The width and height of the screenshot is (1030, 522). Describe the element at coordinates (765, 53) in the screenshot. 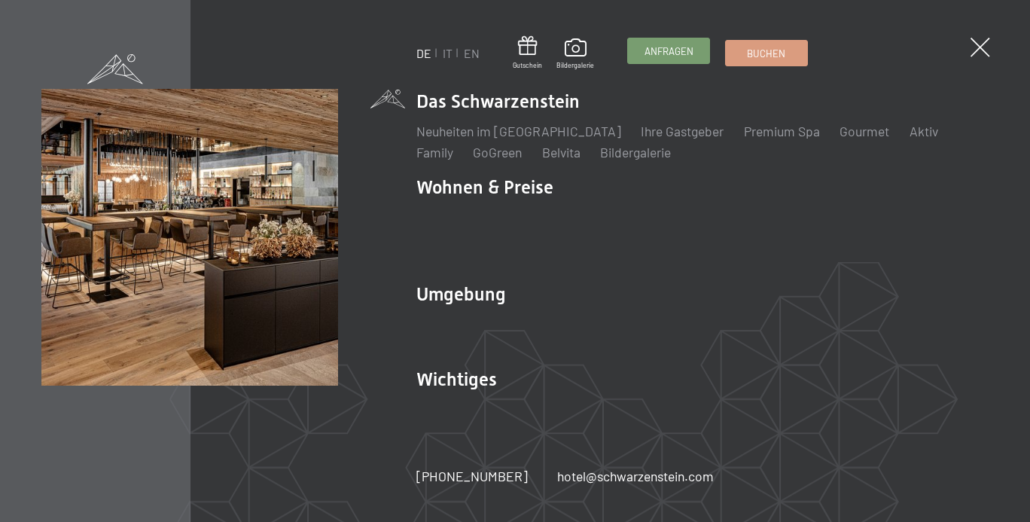

I see `span: Buchen` at that location.